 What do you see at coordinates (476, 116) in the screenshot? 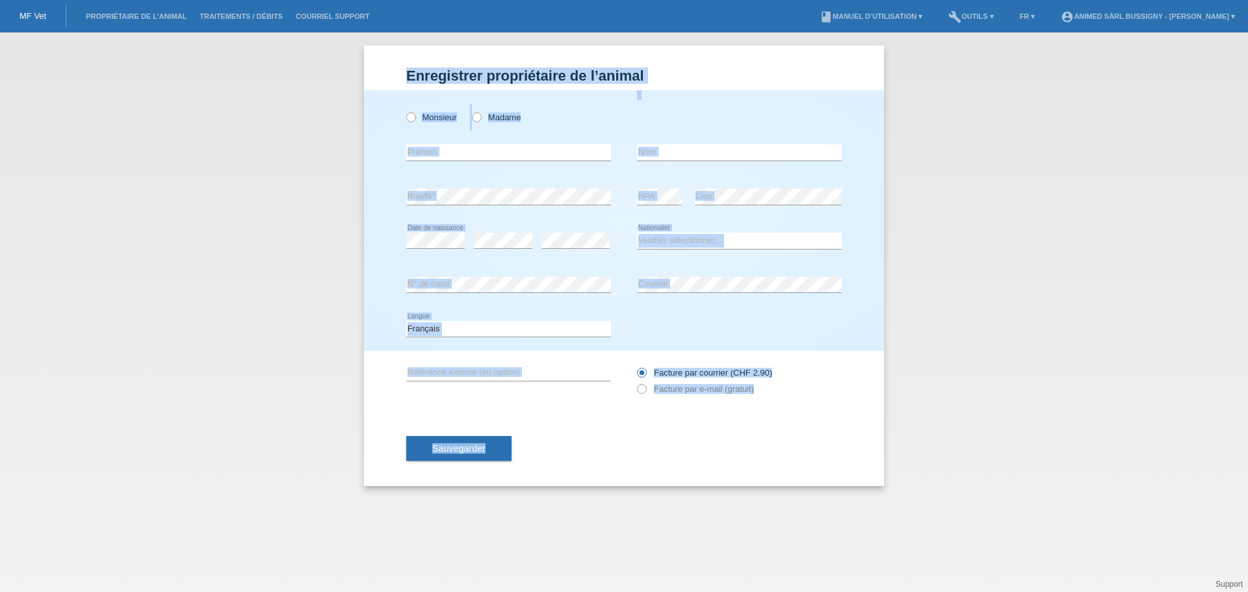
I see `input: Madame` at bounding box center [476, 116].